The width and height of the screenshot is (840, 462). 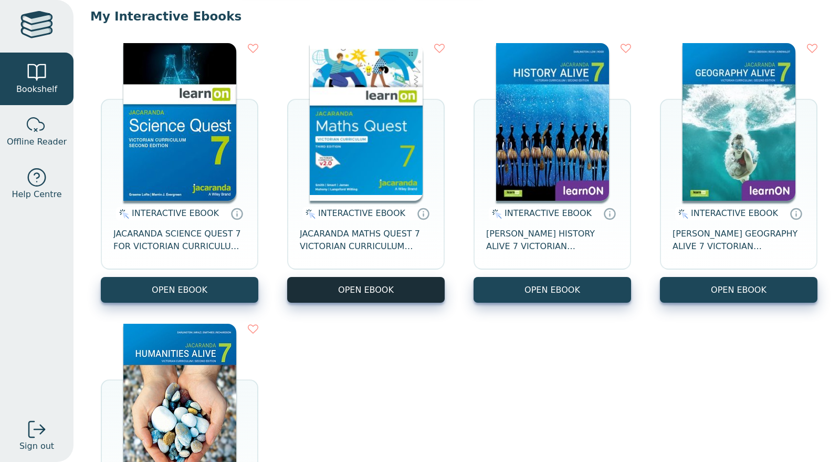 I want to click on img: cc9fd0c4-7e91-e911-a97e-0272d098c78b.jpg, so click(x=739, y=122).